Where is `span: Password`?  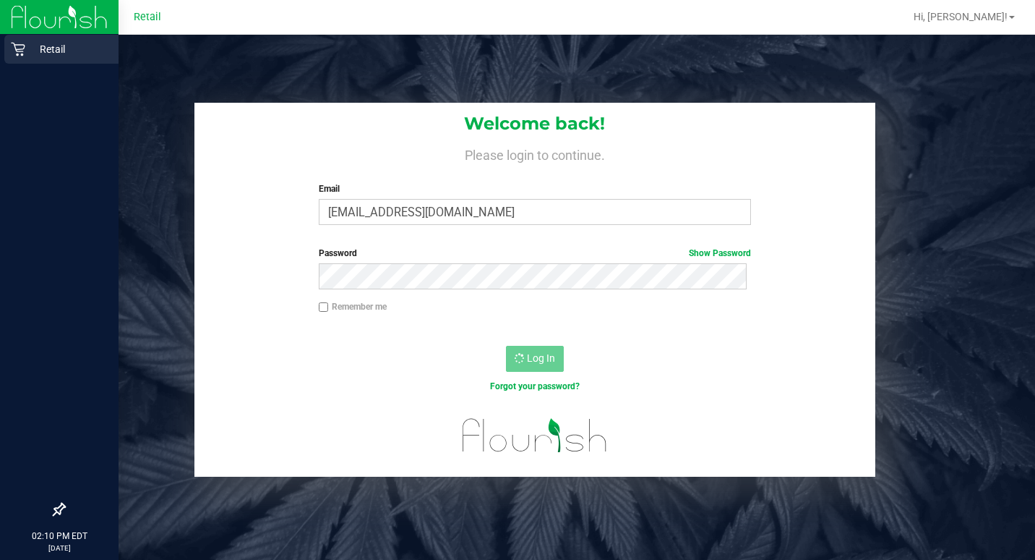 span: Password is located at coordinates (338, 253).